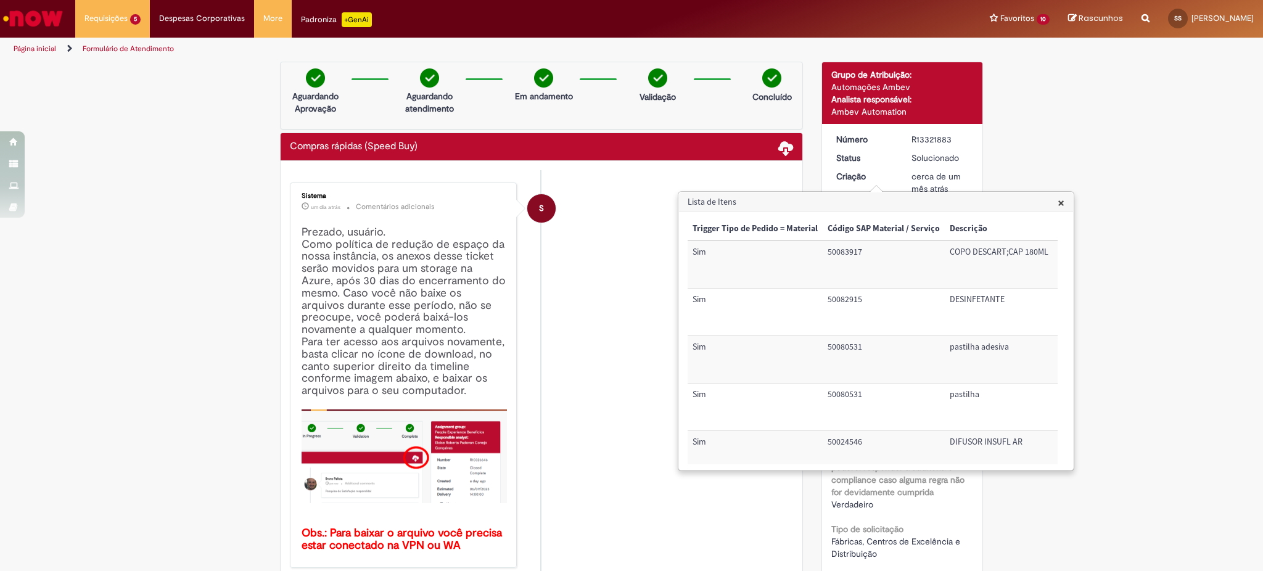  What do you see at coordinates (940, 158) in the screenshot?
I see `div: Solucionado` at bounding box center [940, 158].